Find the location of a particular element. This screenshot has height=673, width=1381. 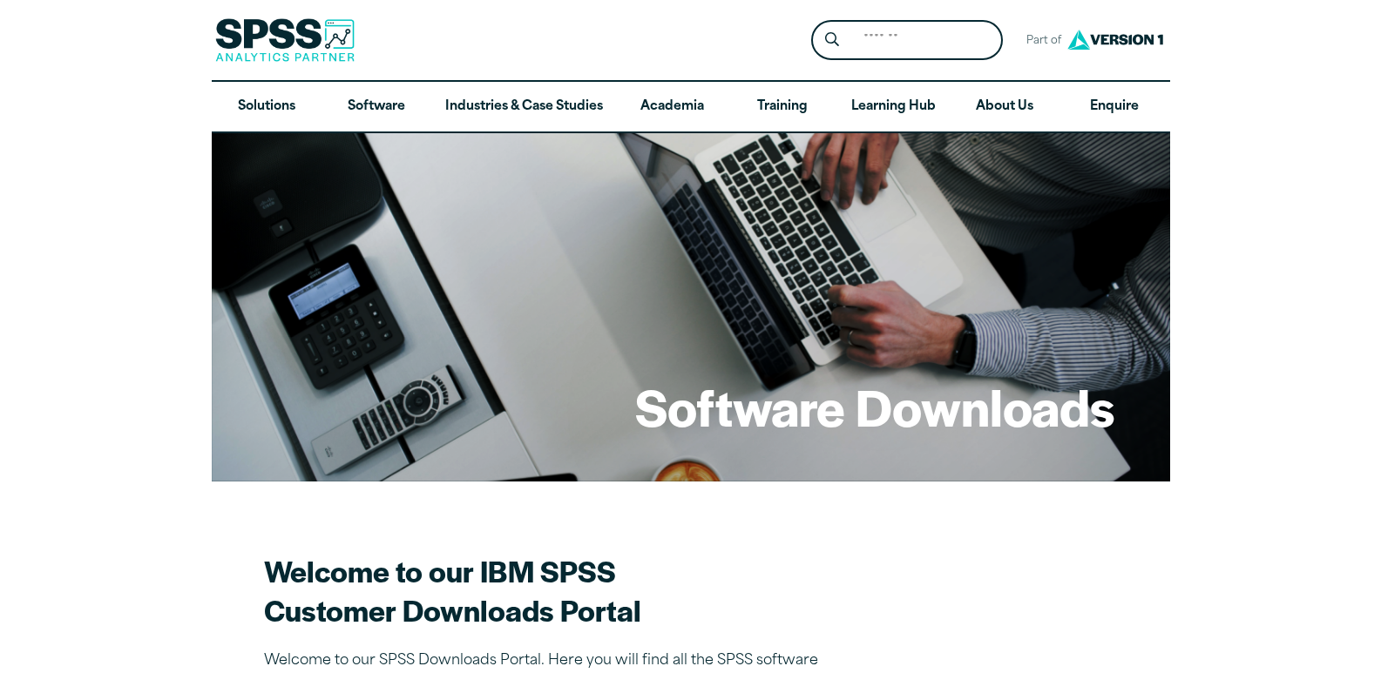

a: About Us is located at coordinates (1004, 107).